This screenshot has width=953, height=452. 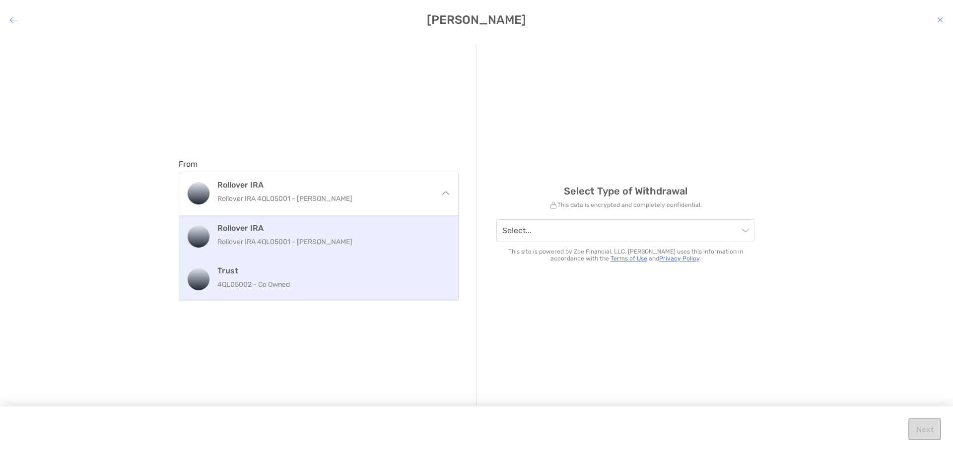 I want to click on h3: Select Type of Withdrawal, so click(x=626, y=191).